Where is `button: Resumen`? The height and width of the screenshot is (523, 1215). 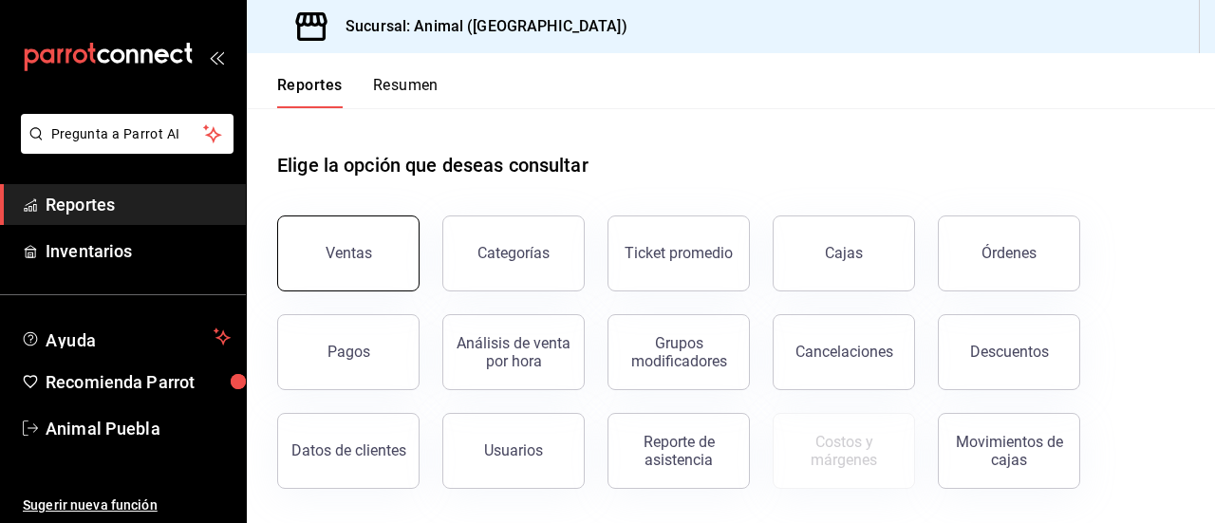
button: Resumen is located at coordinates (405, 92).